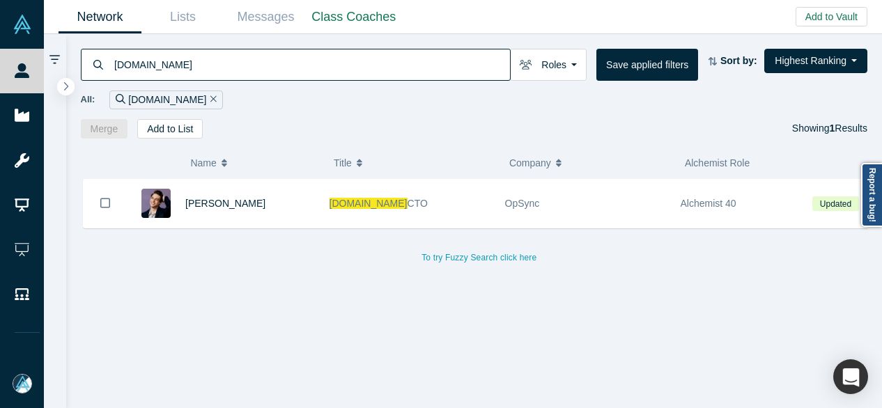  What do you see at coordinates (100, 17) in the screenshot?
I see `a: Network` at bounding box center [100, 17].